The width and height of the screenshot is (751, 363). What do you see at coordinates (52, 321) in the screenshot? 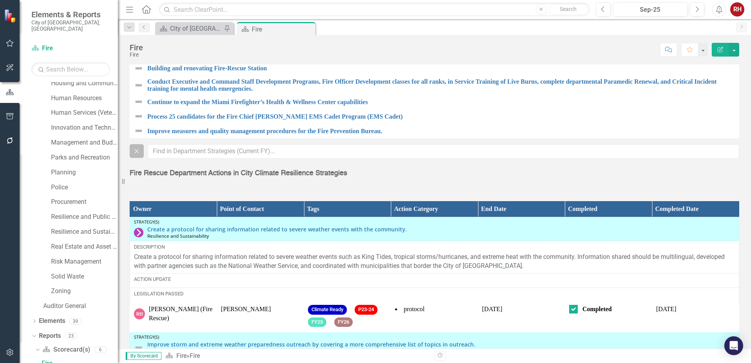
I see `a: Elements` at bounding box center [52, 321].